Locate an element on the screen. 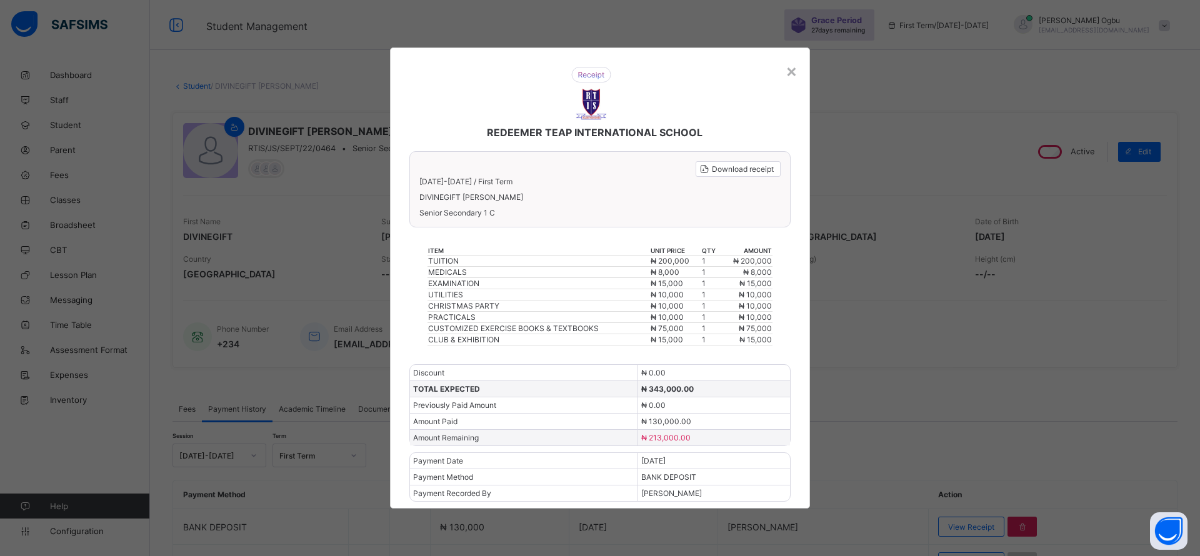 The width and height of the screenshot is (1200, 556). span: Payment Method is located at coordinates (443, 477).